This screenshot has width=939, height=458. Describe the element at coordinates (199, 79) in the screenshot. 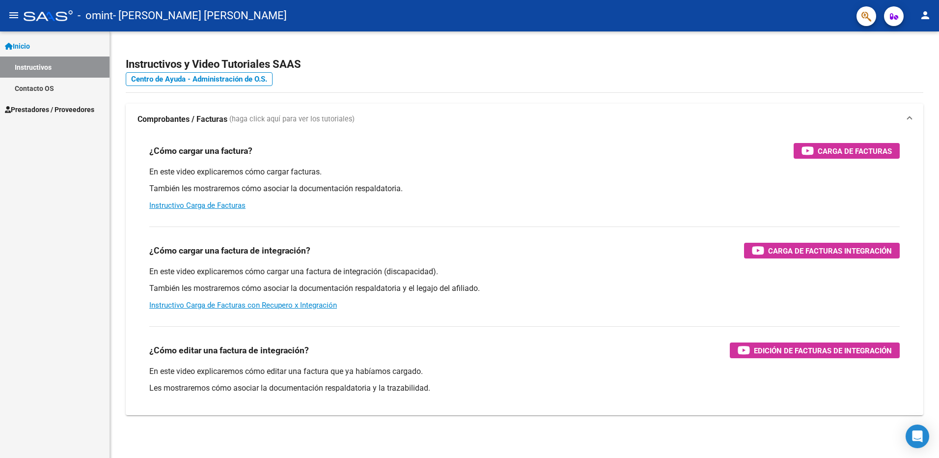

I see `a: Centro de Ayuda - Administración de O.S.` at that location.